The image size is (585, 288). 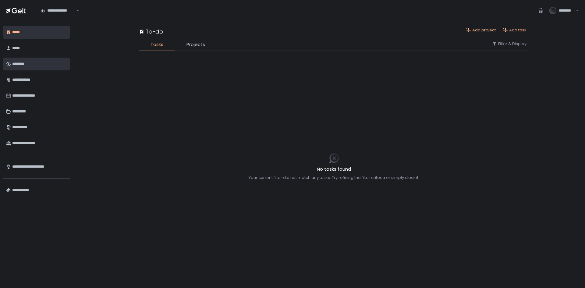 What do you see at coordinates (481, 30) in the screenshot?
I see `button: Add project` at bounding box center [481, 30].